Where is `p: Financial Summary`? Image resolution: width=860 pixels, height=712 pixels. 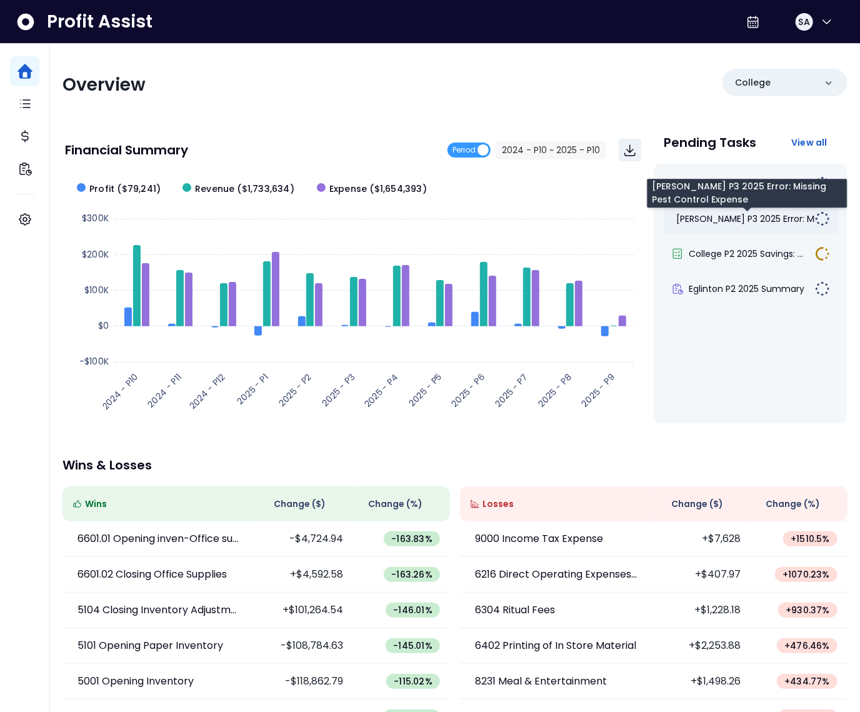
p: Financial Summary is located at coordinates (126, 150).